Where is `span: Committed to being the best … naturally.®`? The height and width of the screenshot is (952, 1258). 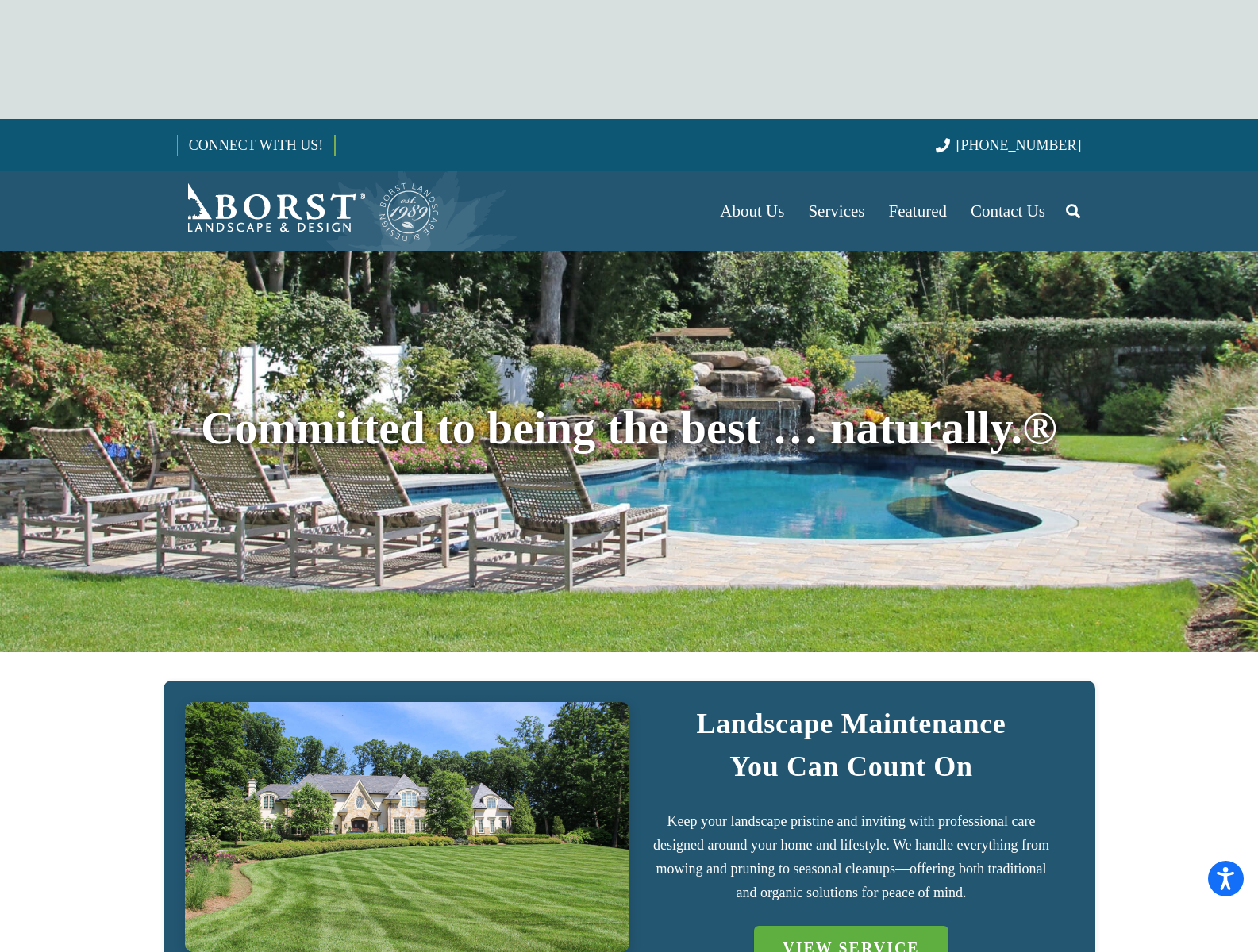 span: Committed to being the best … naturally.® is located at coordinates (629, 428).